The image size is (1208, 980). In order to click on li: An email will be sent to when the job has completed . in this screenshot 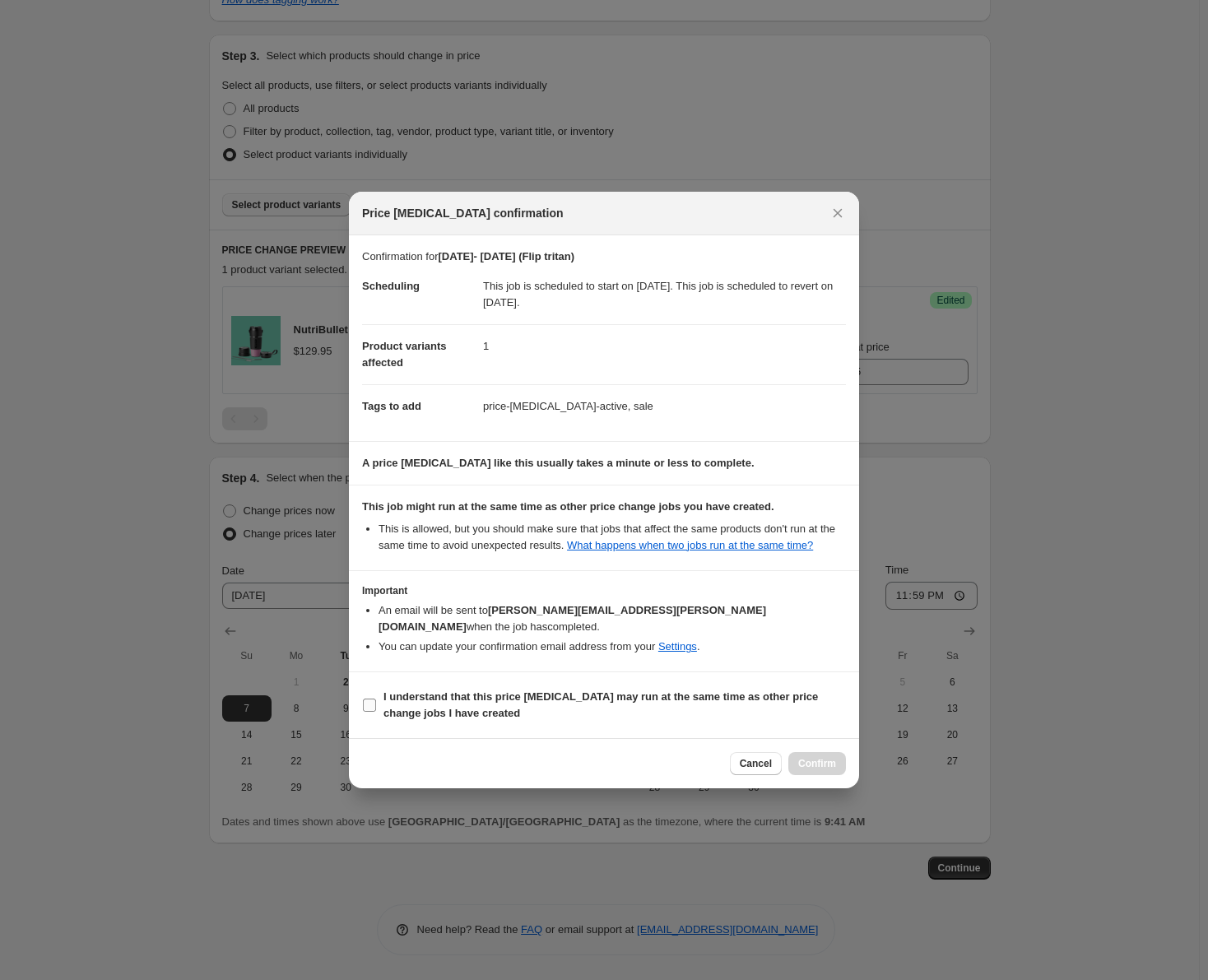, I will do `click(613, 618)`.